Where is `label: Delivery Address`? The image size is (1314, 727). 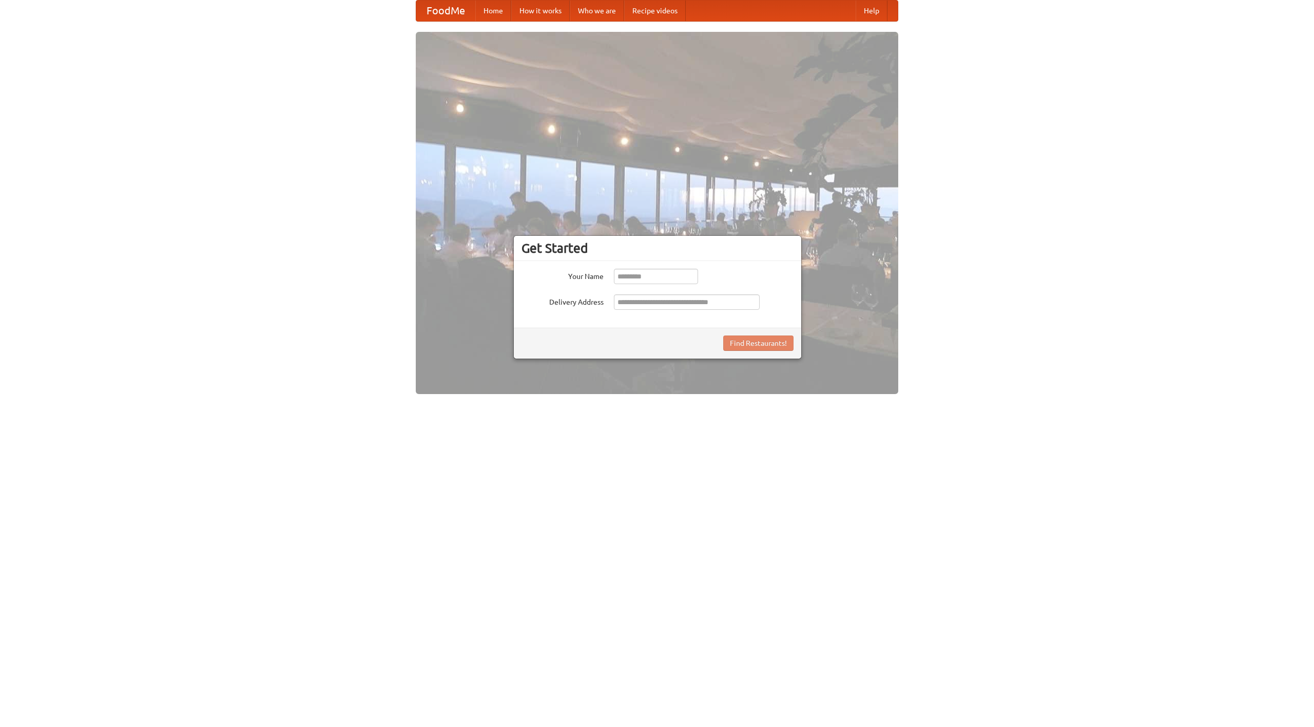 label: Delivery Address is located at coordinates (563, 300).